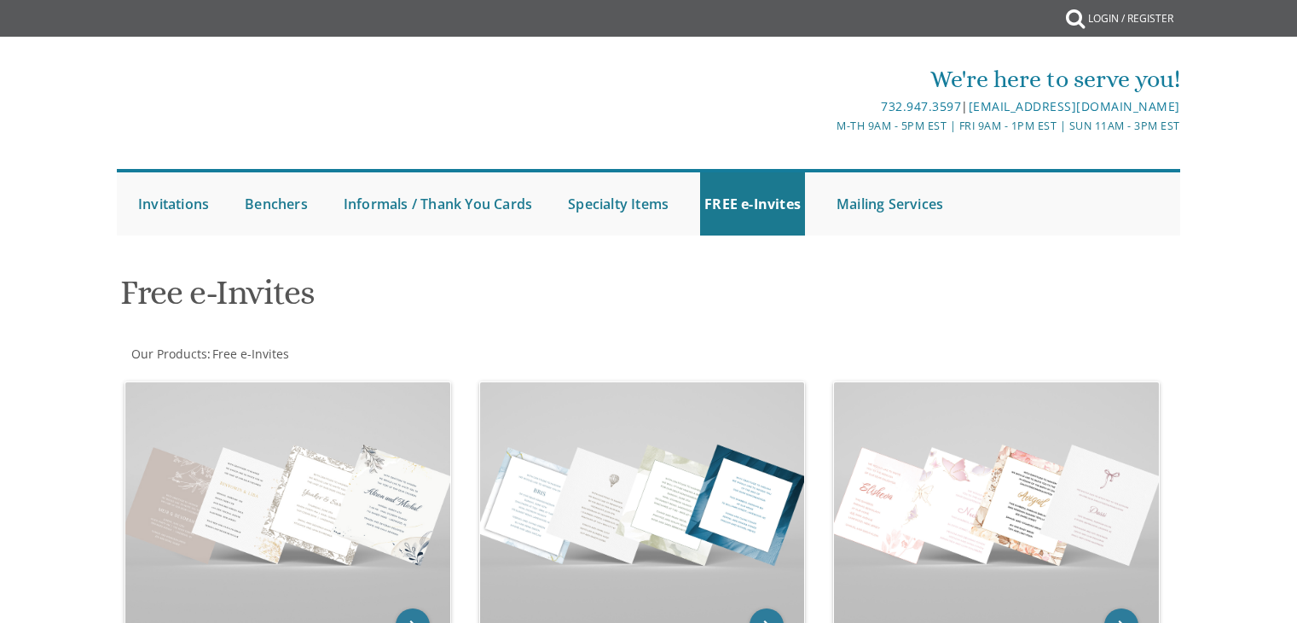 This screenshot has width=1297, height=623. What do you see at coordinates (168, 353) in the screenshot?
I see `a: Our Products` at bounding box center [168, 353].